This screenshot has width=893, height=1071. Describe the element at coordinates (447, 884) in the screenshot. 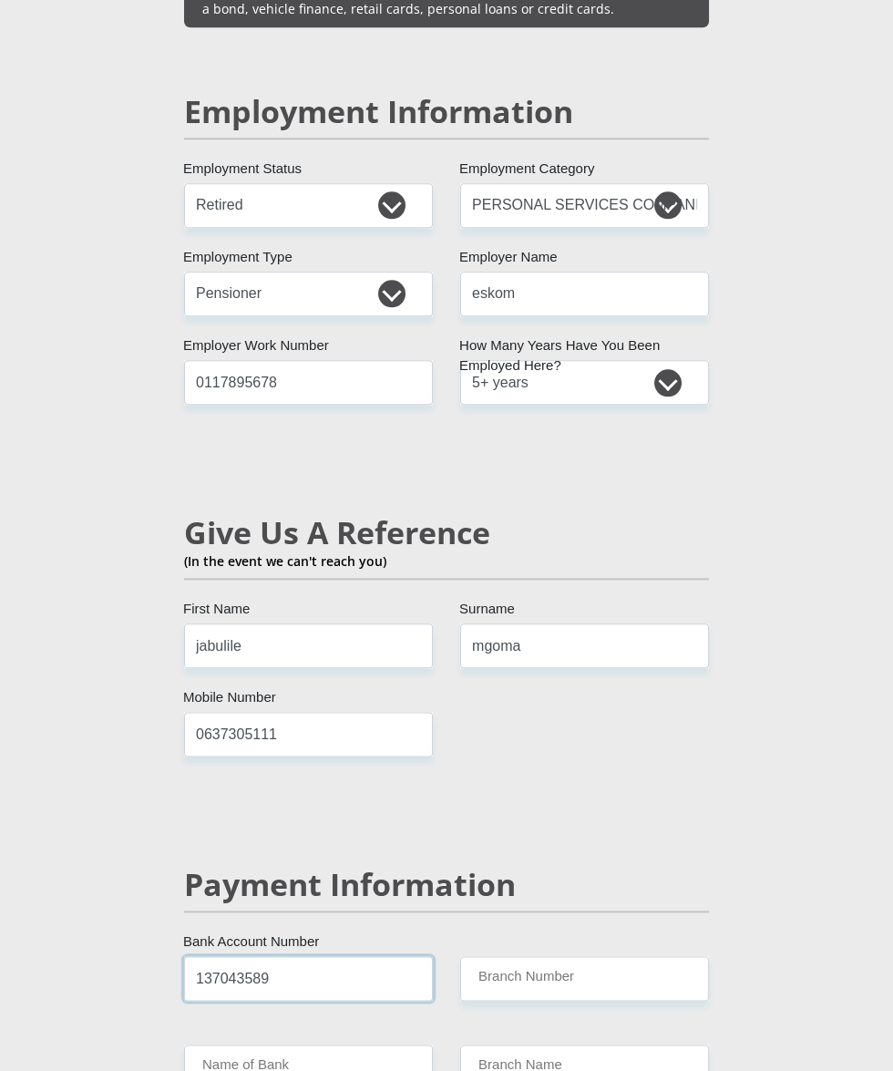

I see `h2: Payment Information` at that location.